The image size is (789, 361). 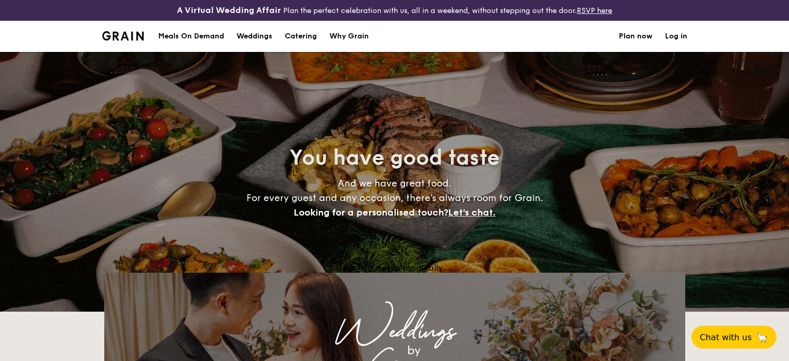 What do you see at coordinates (123, 36) in the screenshot?
I see `a: Logotype` at bounding box center [123, 36].